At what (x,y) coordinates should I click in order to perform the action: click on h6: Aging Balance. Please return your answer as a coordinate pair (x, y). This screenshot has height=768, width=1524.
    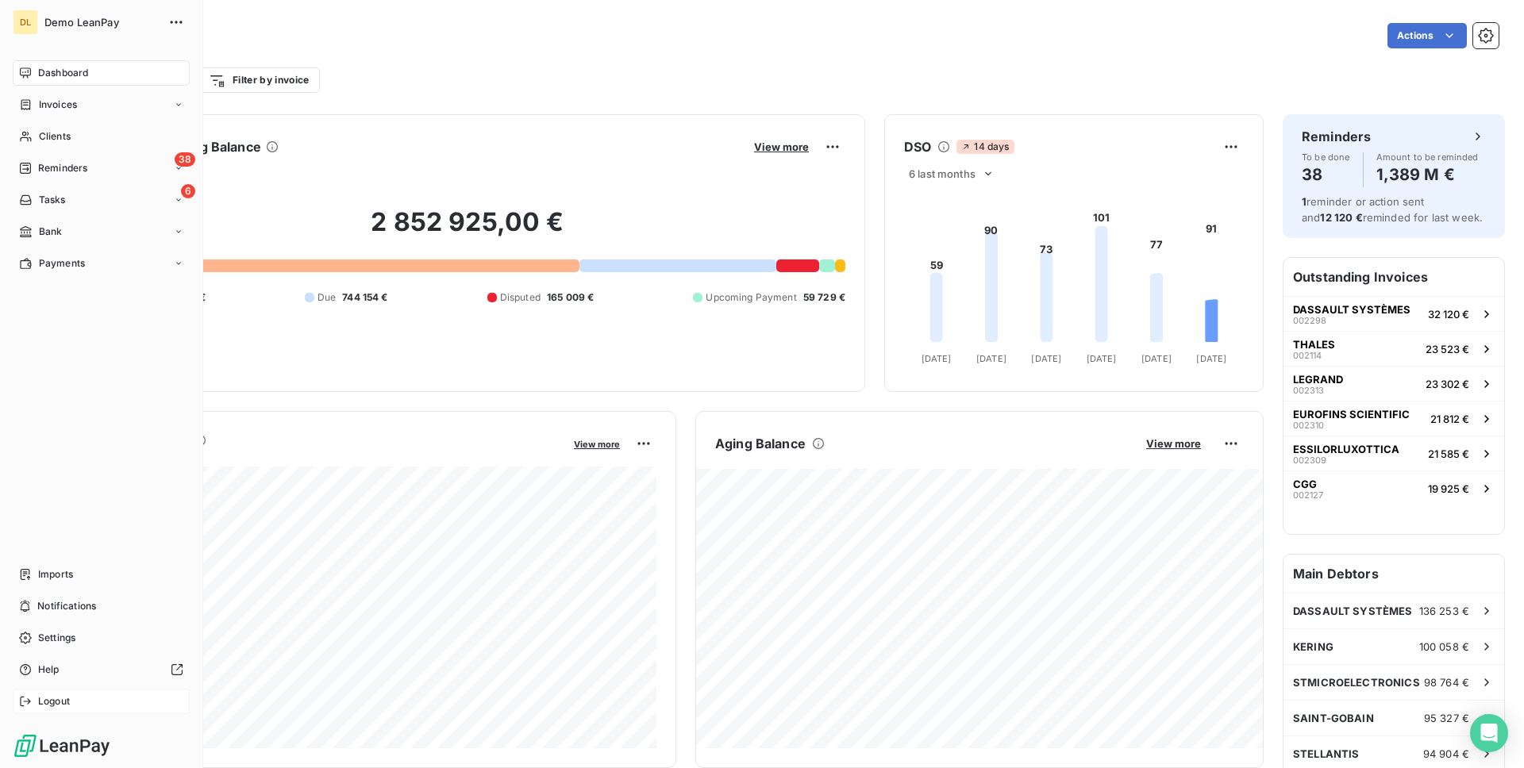
    Looking at the image, I should click on (761, 444).